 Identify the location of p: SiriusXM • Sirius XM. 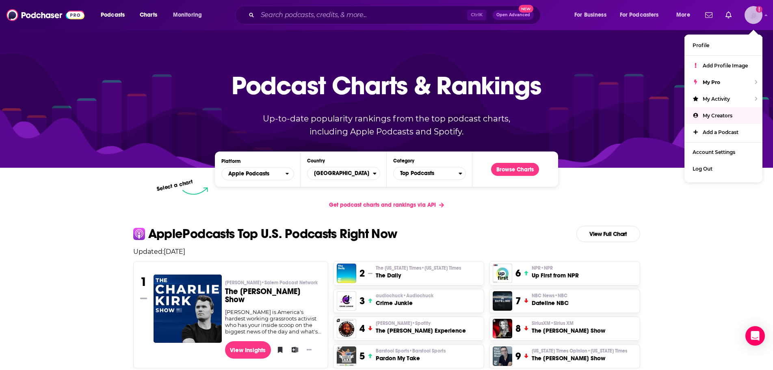
(568, 323).